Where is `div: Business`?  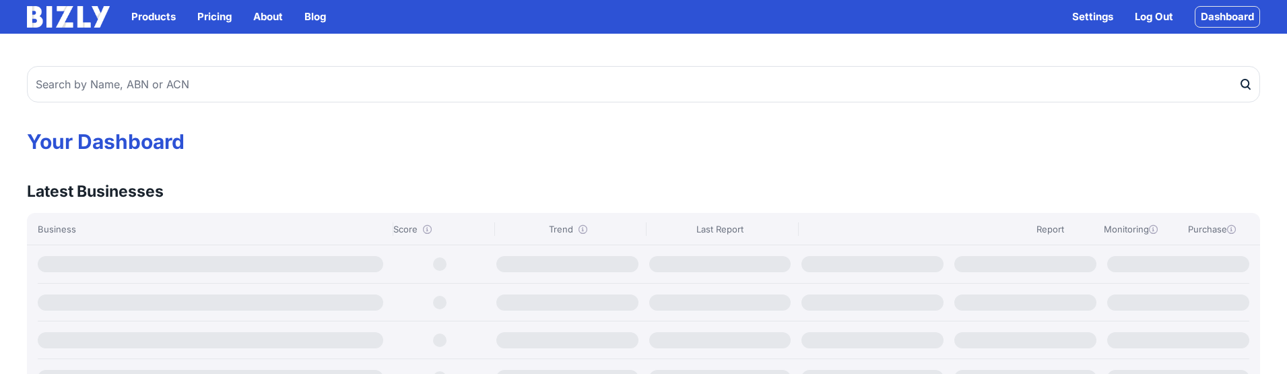 div: Business is located at coordinates (212, 229).